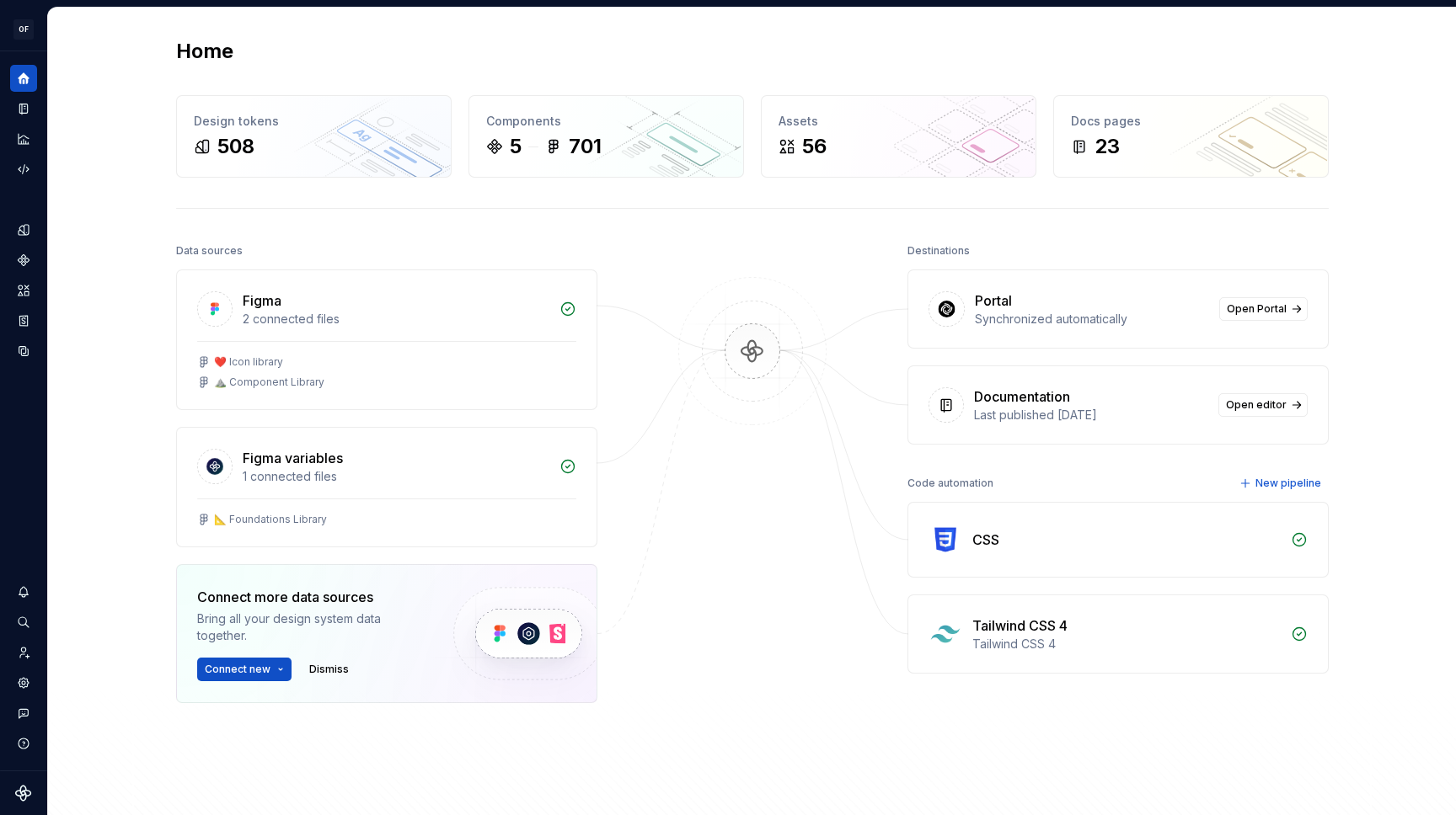 This screenshot has height=815, width=1456. I want to click on button: OF, so click(23, 29).